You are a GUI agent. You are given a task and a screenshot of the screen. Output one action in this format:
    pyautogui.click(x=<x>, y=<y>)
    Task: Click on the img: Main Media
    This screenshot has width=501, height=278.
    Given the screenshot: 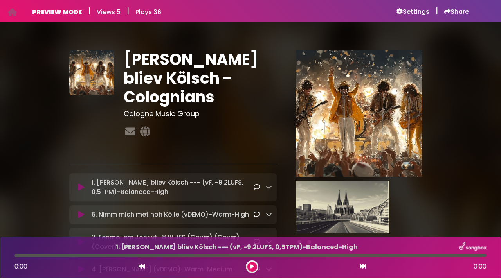 What is the action you would take?
    pyautogui.click(x=359, y=114)
    